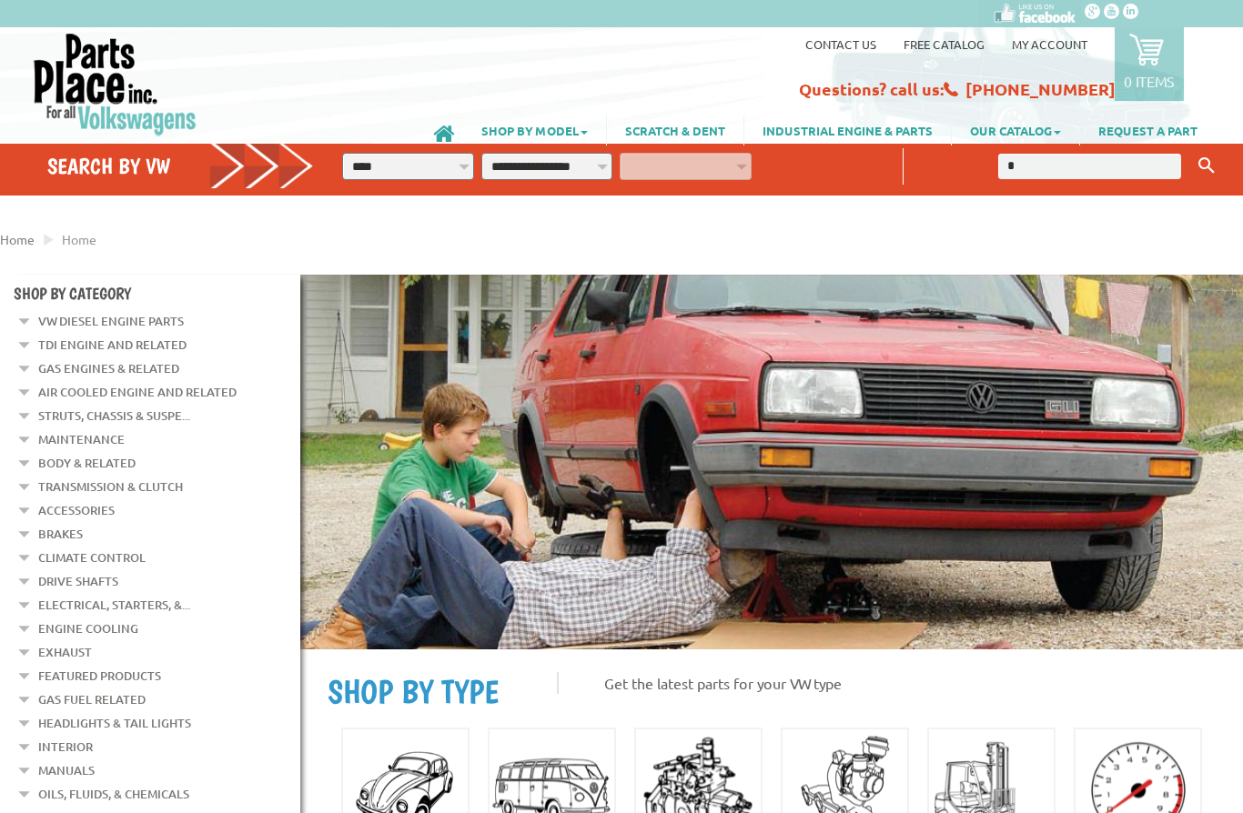 The width and height of the screenshot is (1243, 813). What do you see at coordinates (111, 321) in the screenshot?
I see `a: VW Diesel Engine Parts` at bounding box center [111, 321].